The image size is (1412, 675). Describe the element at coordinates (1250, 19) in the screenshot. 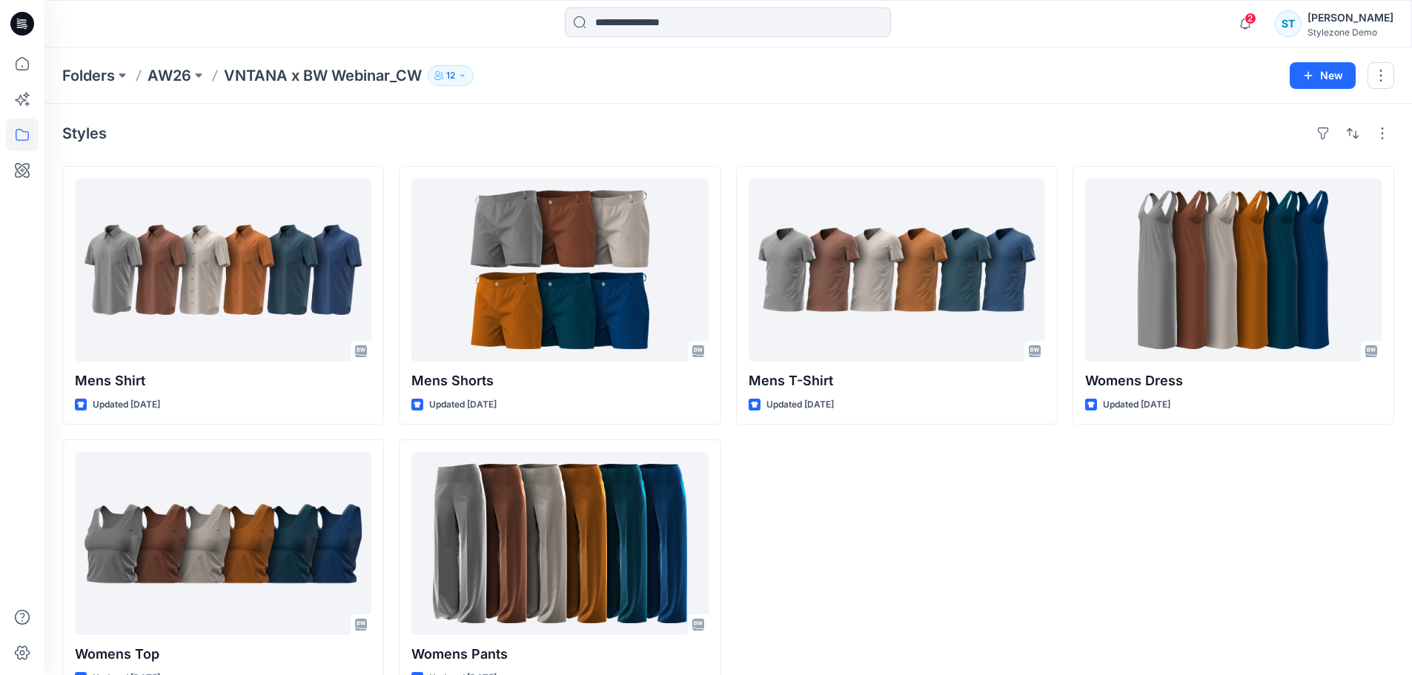

I see `span: 2` at that location.